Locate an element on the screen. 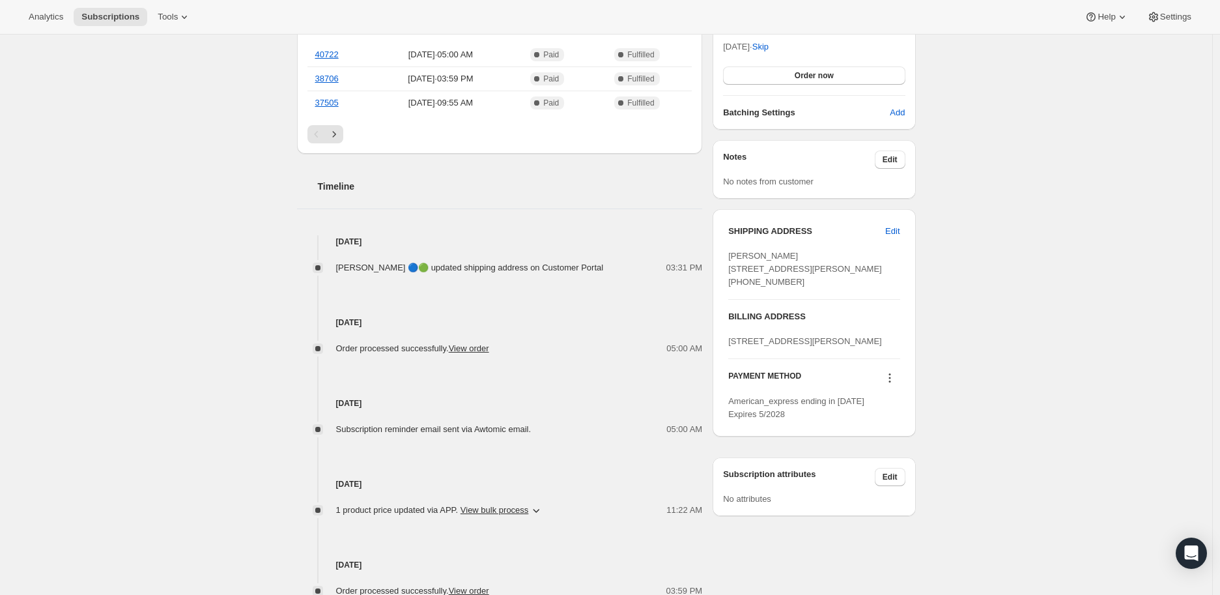  button: Add is located at coordinates (897, 113).